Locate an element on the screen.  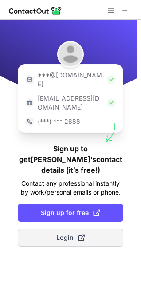
img: Raffaella de Oliveira is located at coordinates (71, 54).